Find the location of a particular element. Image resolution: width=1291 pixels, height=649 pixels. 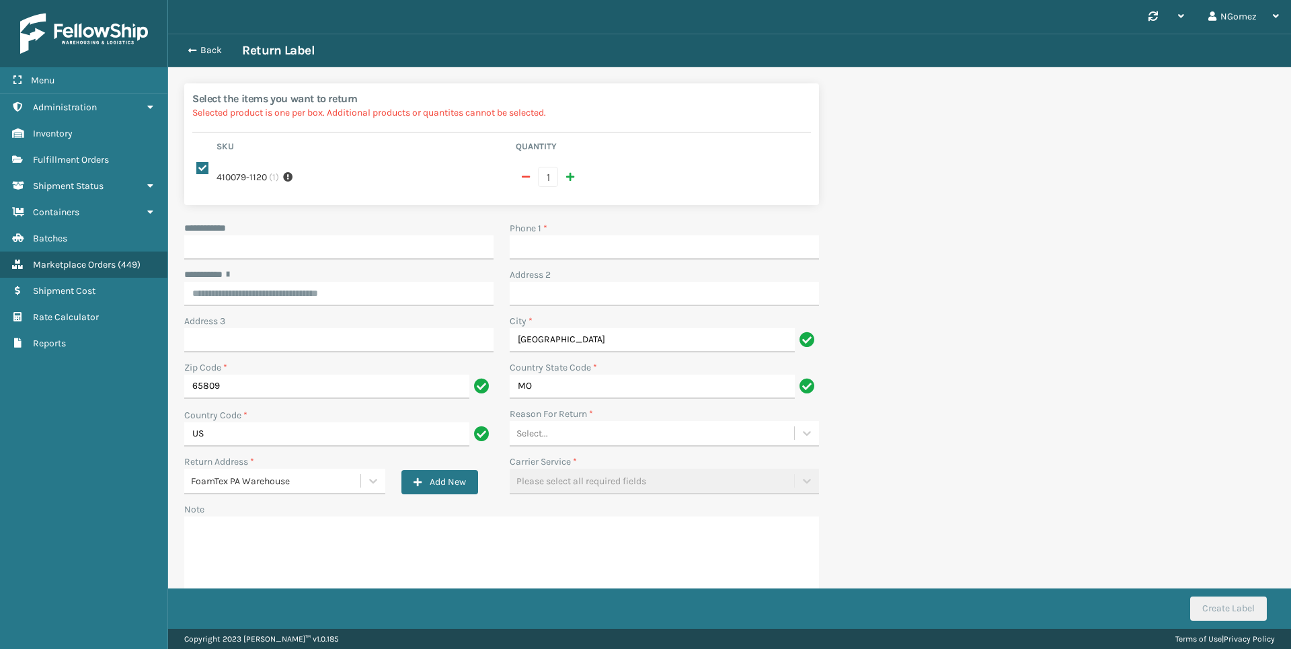

label: City is located at coordinates (521, 321).